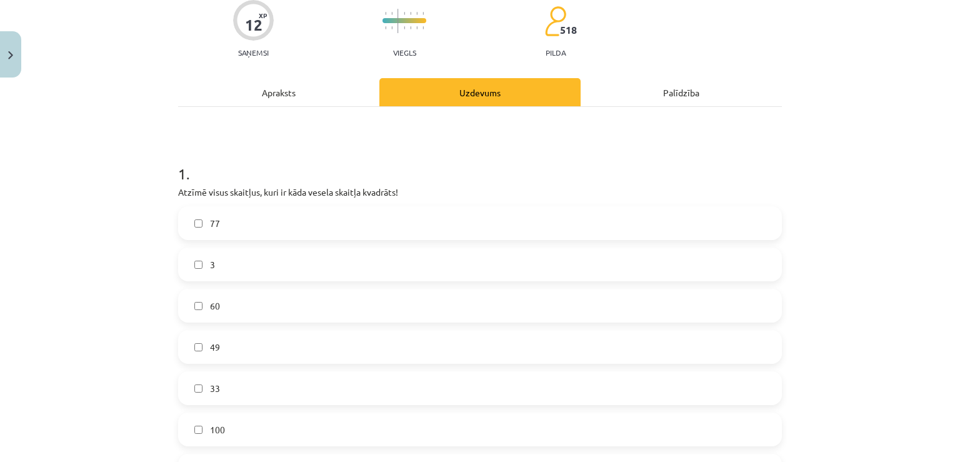 This screenshot has width=960, height=462. I want to click on input: 49, so click(198, 347).